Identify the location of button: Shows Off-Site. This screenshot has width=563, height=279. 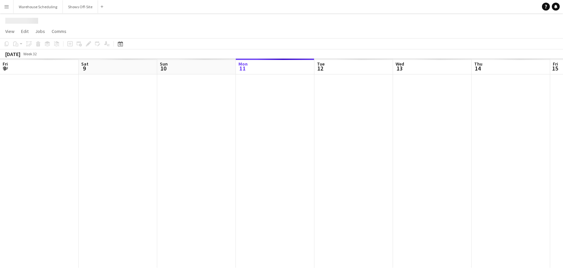
(80, 7).